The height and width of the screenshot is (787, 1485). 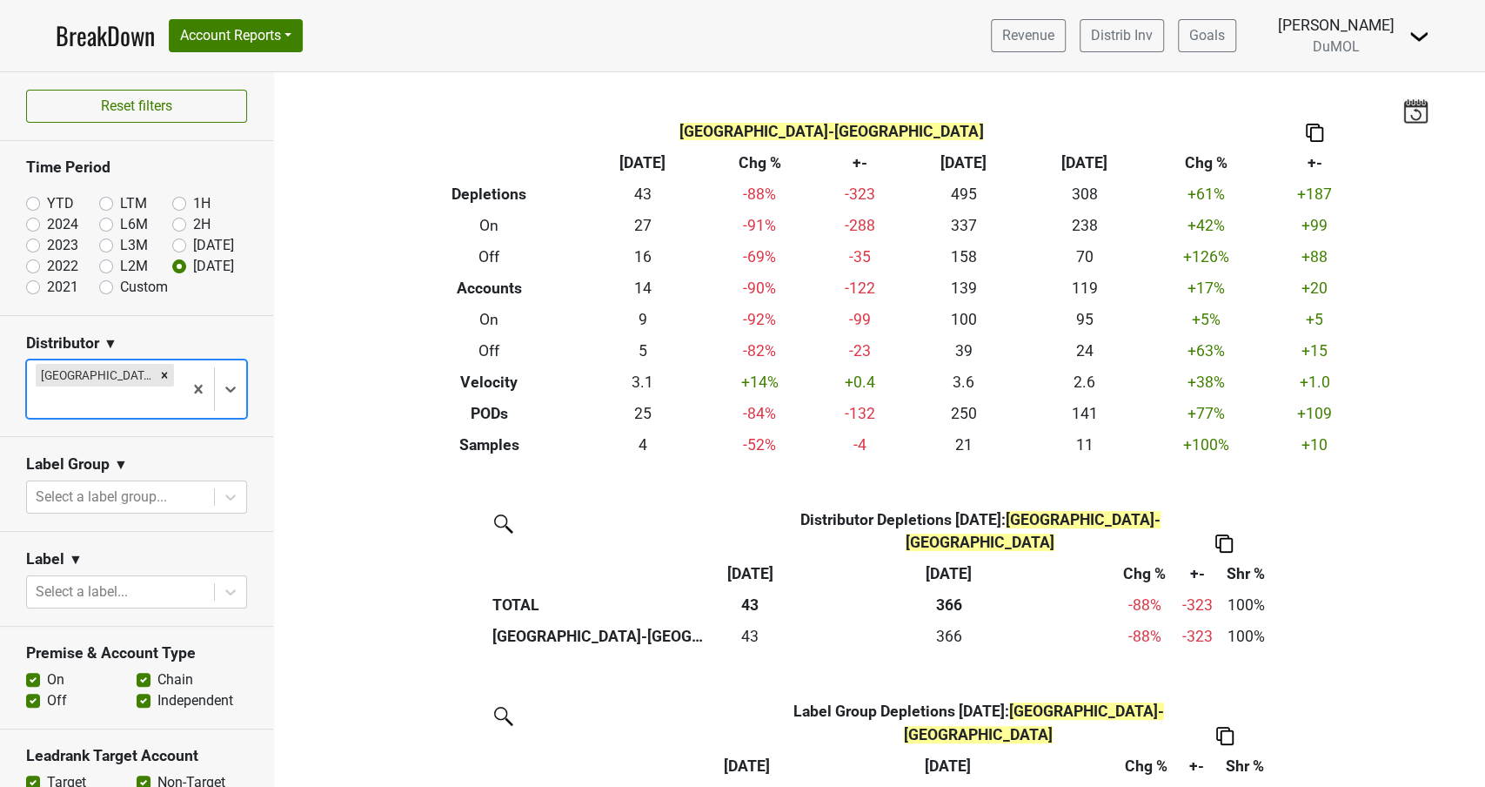 I want to click on td: +0.4, so click(x=859, y=382).